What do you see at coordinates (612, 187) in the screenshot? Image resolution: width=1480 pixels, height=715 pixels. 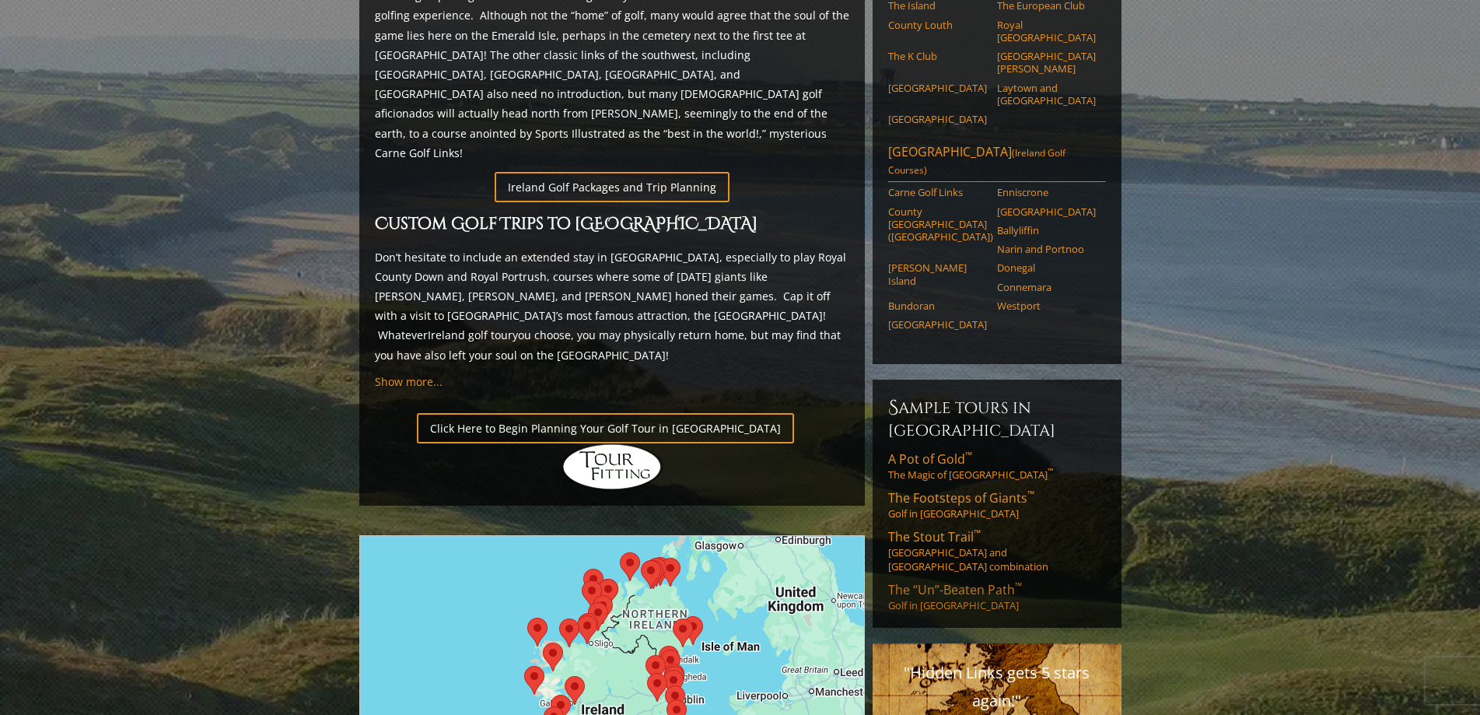 I see `a: Ireland Golf Packages and Trip Planning` at bounding box center [612, 187].